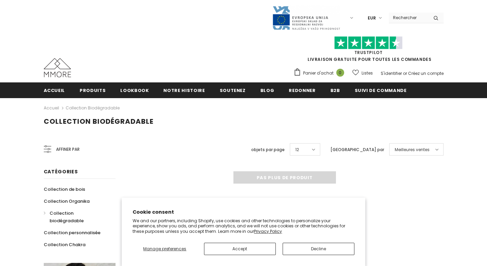 This screenshot has width=487, height=266. I want to click on a: Collection Organika, so click(67, 201).